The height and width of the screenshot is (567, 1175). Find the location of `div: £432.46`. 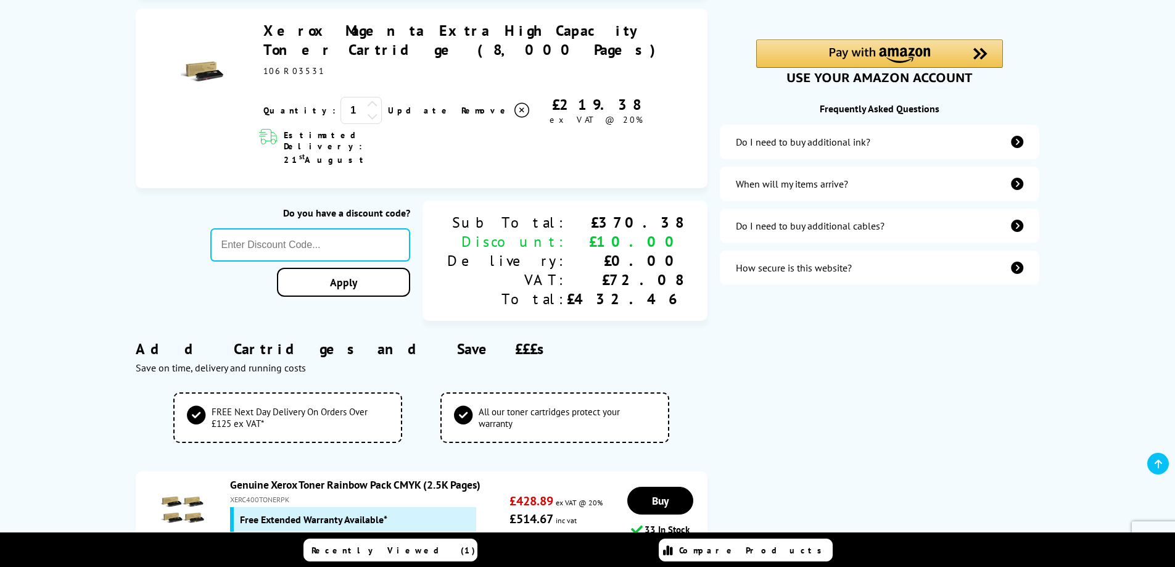

div: £432.46 is located at coordinates (625, 299).